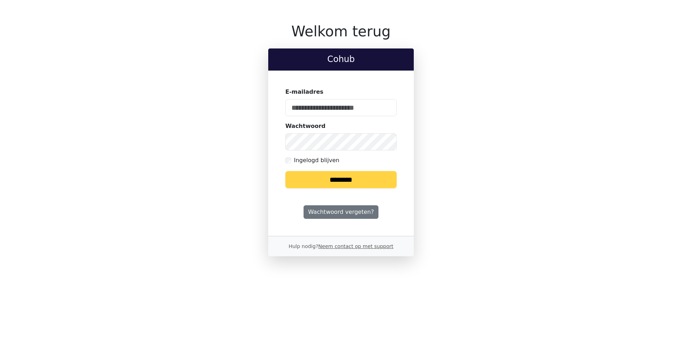 Image resolution: width=682 pixels, height=340 pixels. Describe the element at coordinates (341, 59) in the screenshot. I see `h2: Cohub` at that location.